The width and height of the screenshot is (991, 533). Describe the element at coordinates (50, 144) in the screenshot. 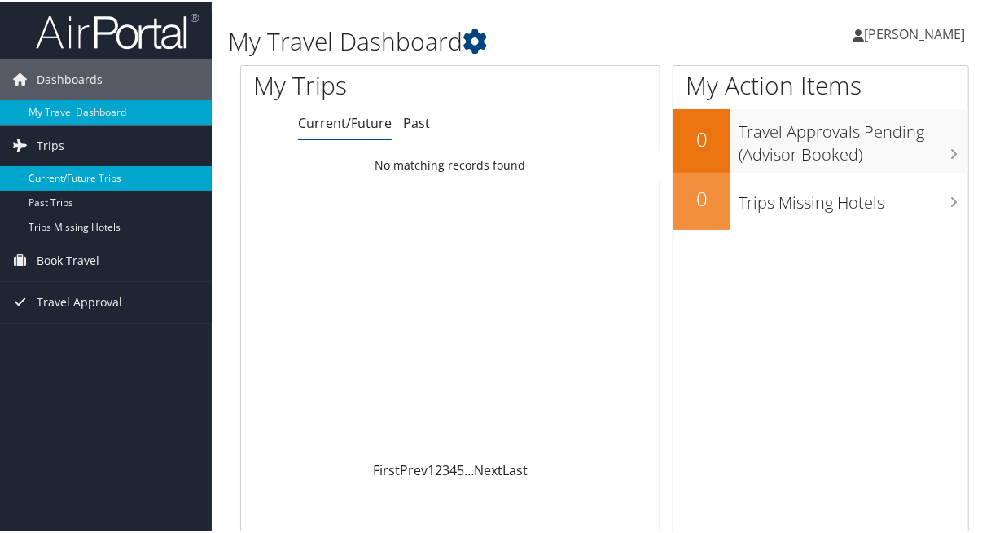

I see `span: Trips` at that location.